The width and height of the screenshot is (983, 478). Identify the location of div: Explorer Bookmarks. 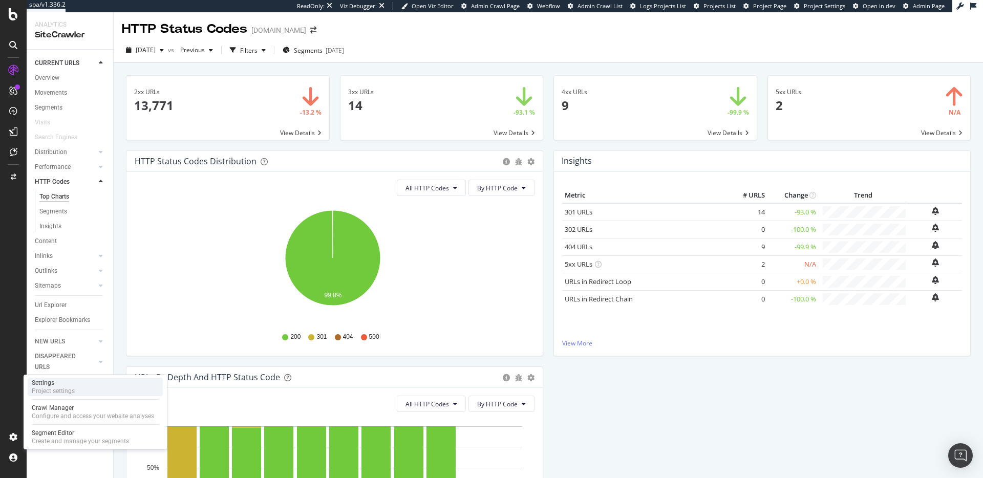
(62, 320).